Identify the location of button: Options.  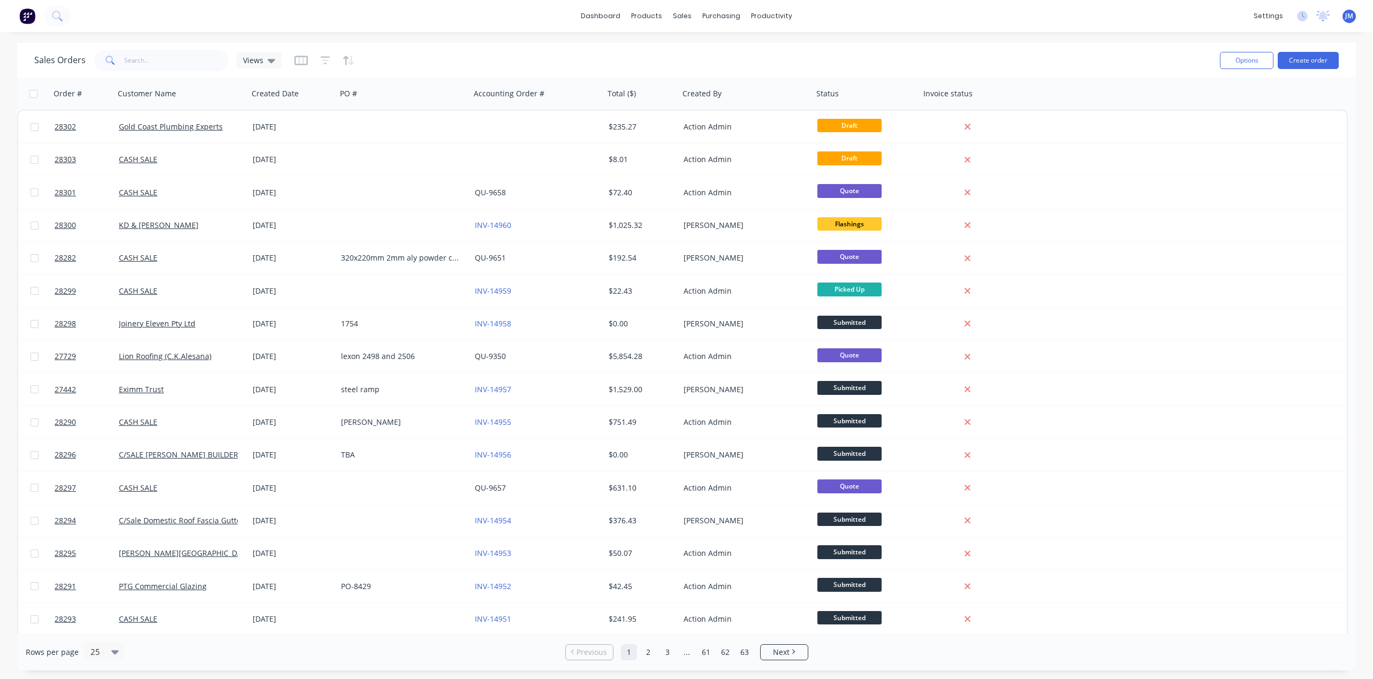
(1247, 60).